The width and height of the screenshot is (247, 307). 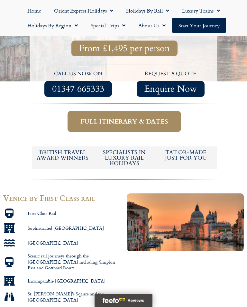 I want to click on a: Holidays by Rail, so click(x=148, y=11).